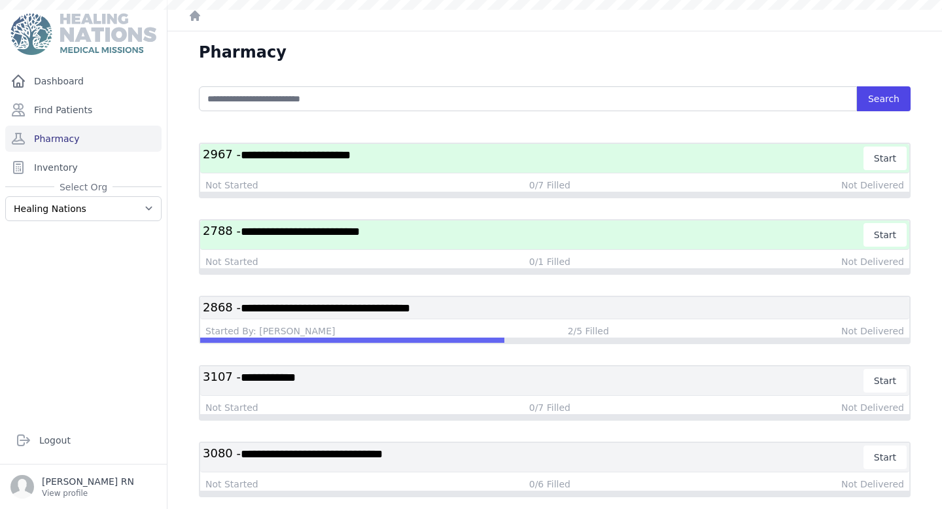  What do you see at coordinates (83, 187) in the screenshot?
I see `span: Select Org` at bounding box center [83, 187].